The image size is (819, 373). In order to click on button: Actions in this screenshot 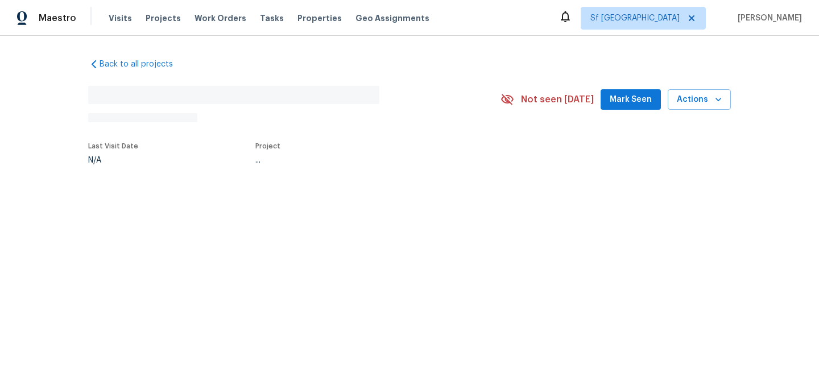, I will do `click(699, 100)`.